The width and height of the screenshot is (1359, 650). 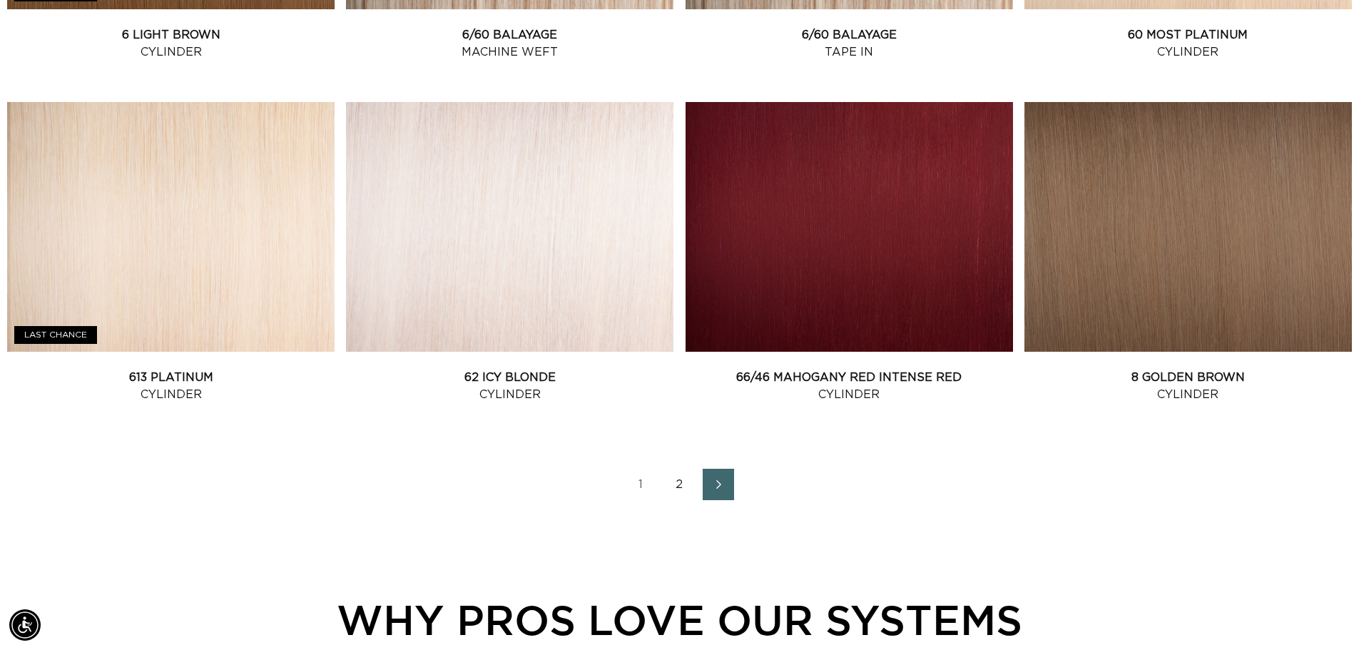 What do you see at coordinates (849, 386) in the screenshot?
I see `a: 66/46 Mahogany Red Intense Red Cylinder` at bounding box center [849, 386].